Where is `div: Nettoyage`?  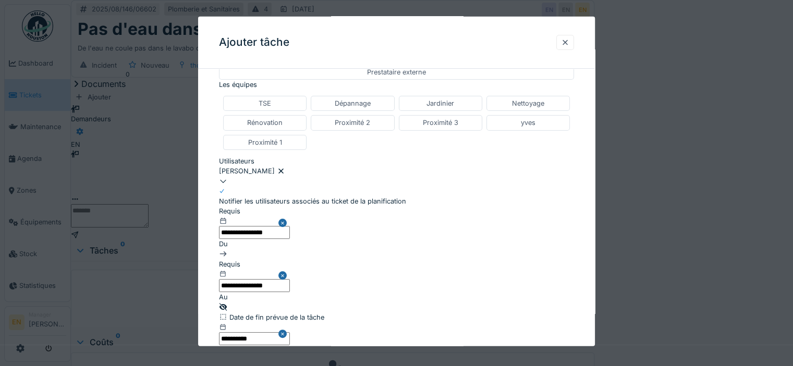
div: Nettoyage is located at coordinates (528, 103).